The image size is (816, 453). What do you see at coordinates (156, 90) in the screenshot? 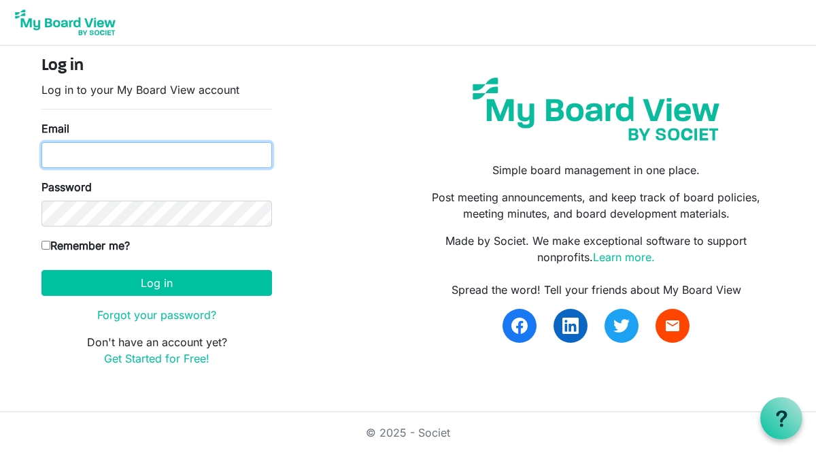
I see `p: Log in to your My Board View account` at bounding box center [156, 90].